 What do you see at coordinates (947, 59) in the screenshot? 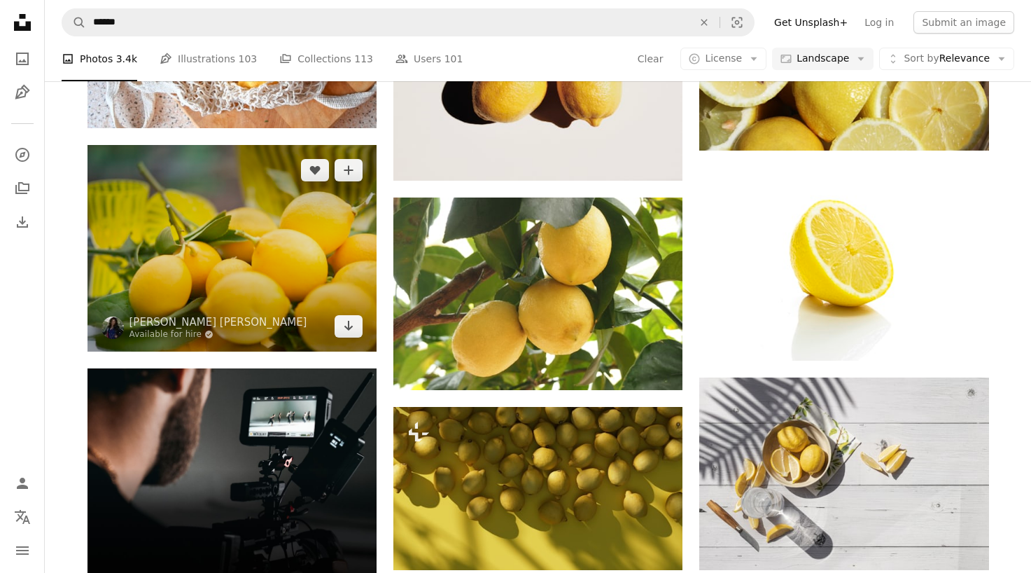
I see `button: Sort byRelevance` at bounding box center [947, 59].